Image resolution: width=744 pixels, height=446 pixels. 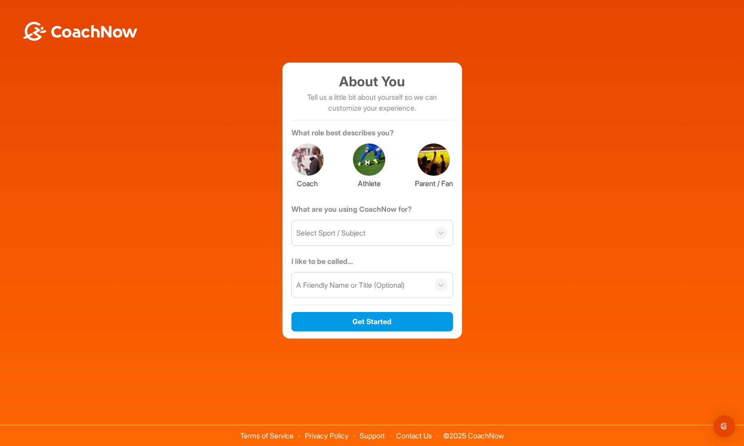 What do you see at coordinates (267, 435) in the screenshot?
I see `a: Terms of Service` at bounding box center [267, 435].